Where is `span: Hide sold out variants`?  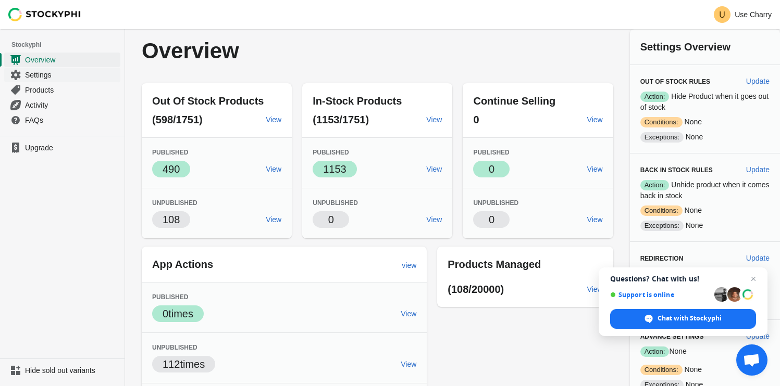
span: Hide sold out variants is located at coordinates (71, 371).